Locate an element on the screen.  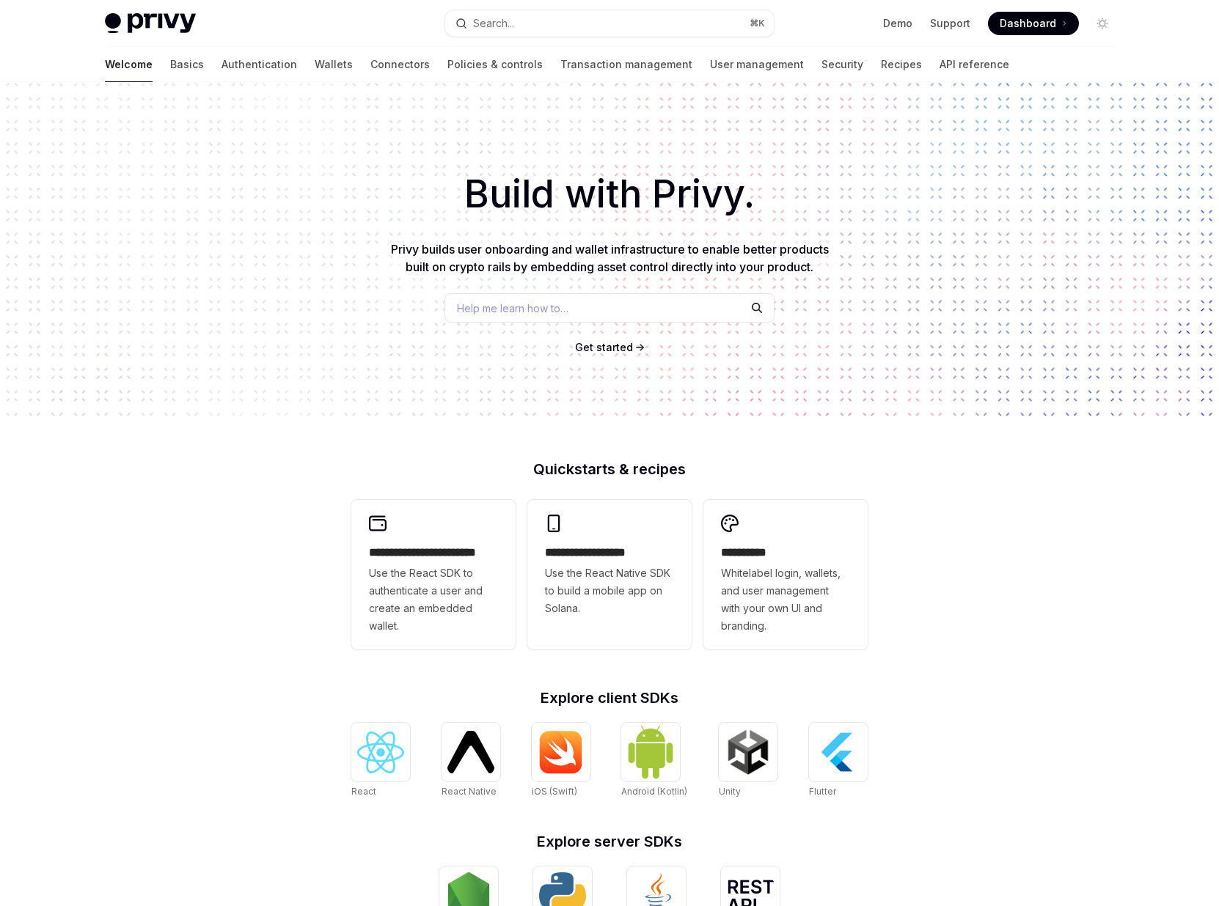
a: Policies & controls is located at coordinates (495, 65).